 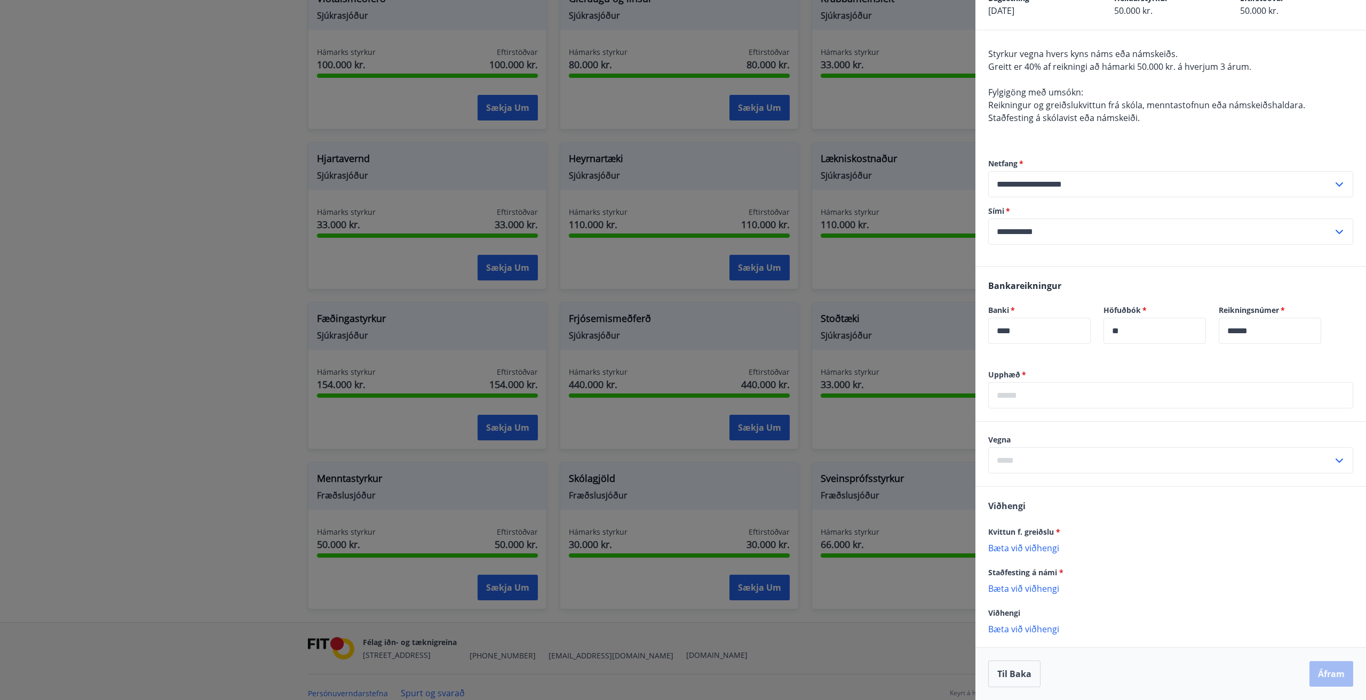 I want to click on label: Banki, so click(x=1039, y=310).